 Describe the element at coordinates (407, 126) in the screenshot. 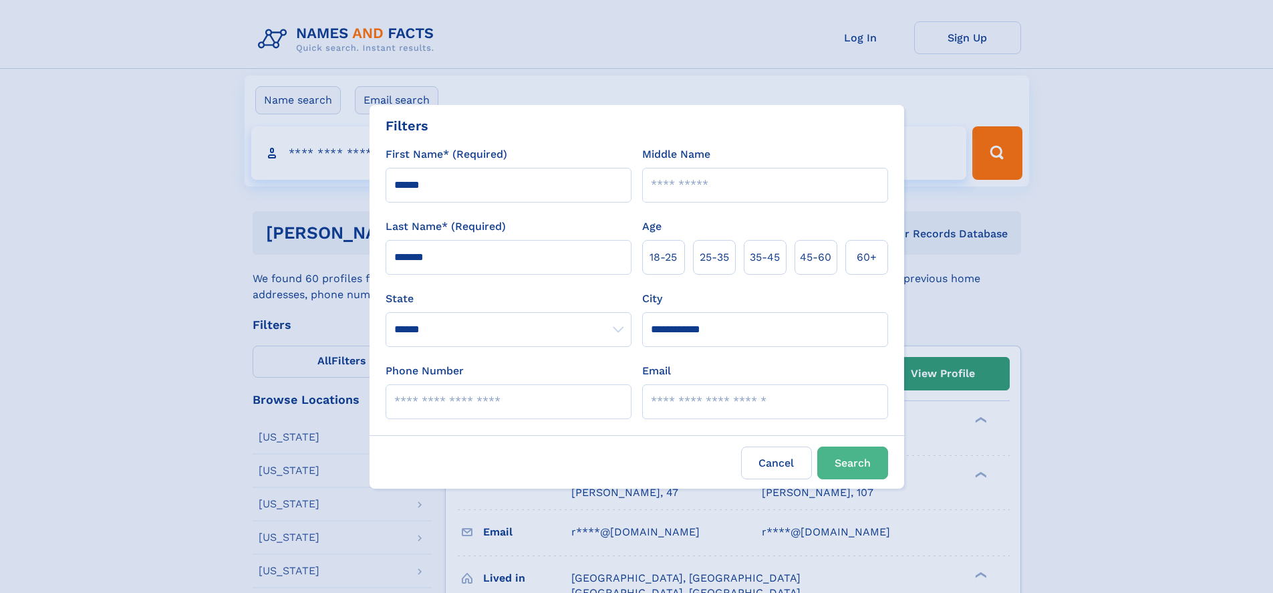

I see `div: Filters` at that location.